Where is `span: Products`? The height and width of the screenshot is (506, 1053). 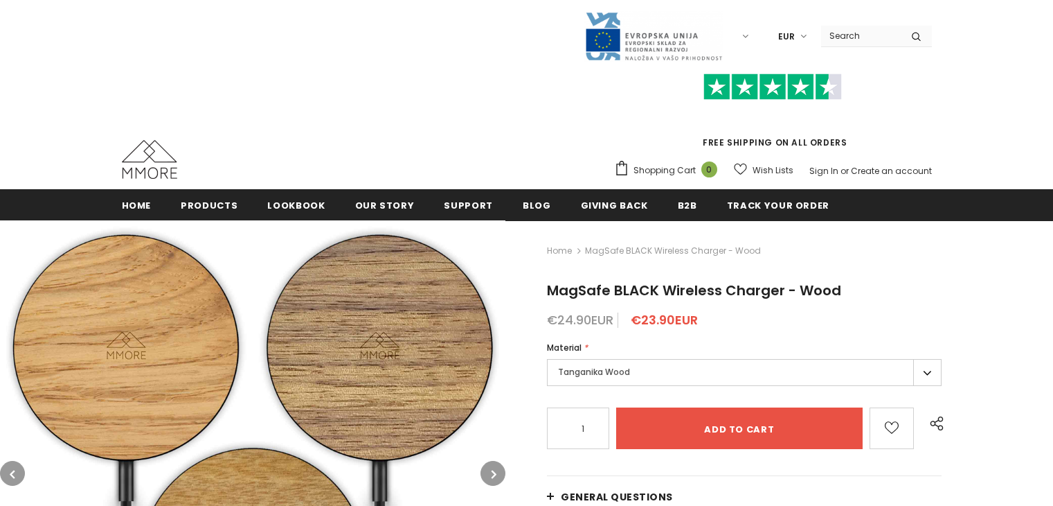
span: Products is located at coordinates (209, 205).